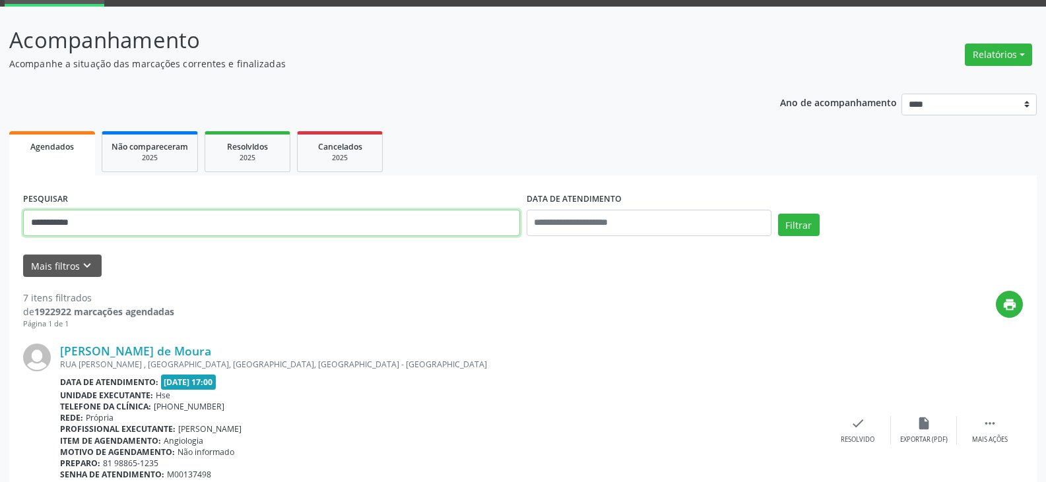  What do you see at coordinates (112, 474) in the screenshot?
I see `b: Senha de atendimento:` at bounding box center [112, 474].